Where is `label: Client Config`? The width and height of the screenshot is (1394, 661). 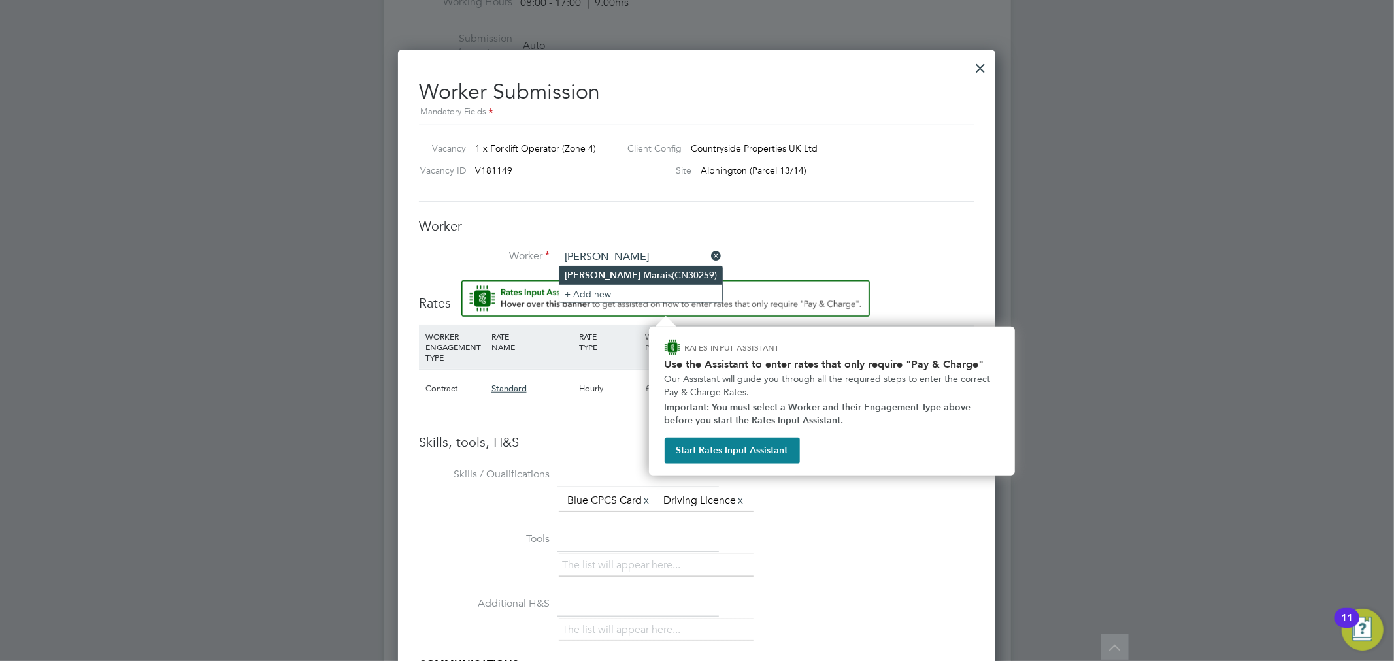
label: Client Config is located at coordinates (650, 148).